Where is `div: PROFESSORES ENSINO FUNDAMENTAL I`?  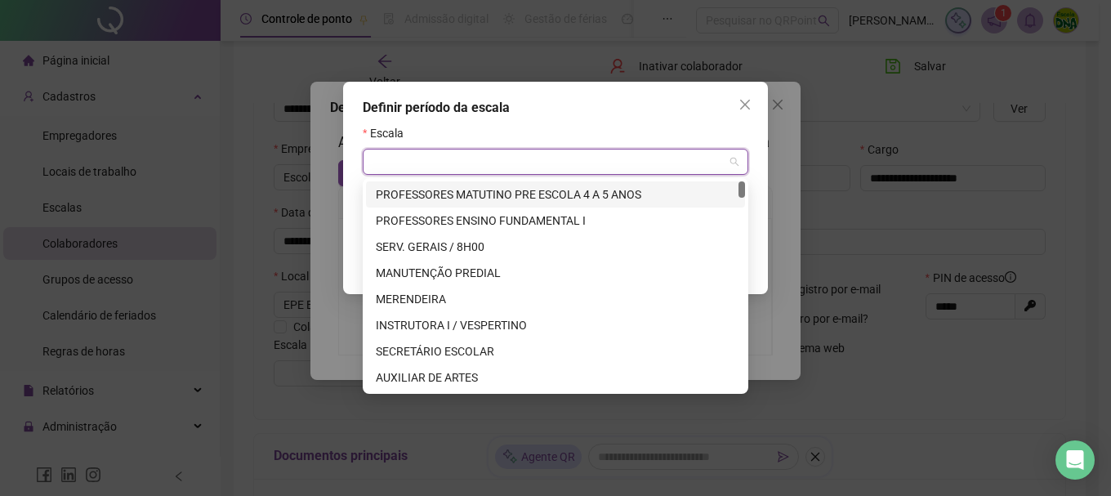 div: PROFESSORES ENSINO FUNDAMENTAL I is located at coordinates (556, 221).